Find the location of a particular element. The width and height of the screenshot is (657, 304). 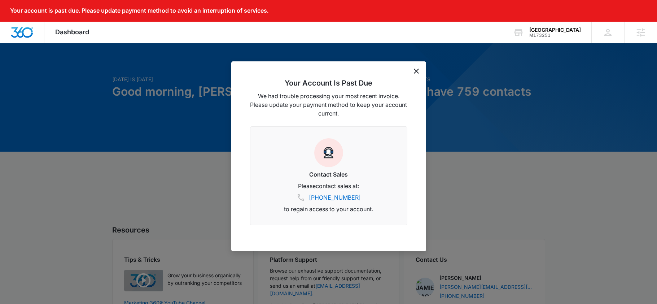

div: account id is located at coordinates (555, 35).